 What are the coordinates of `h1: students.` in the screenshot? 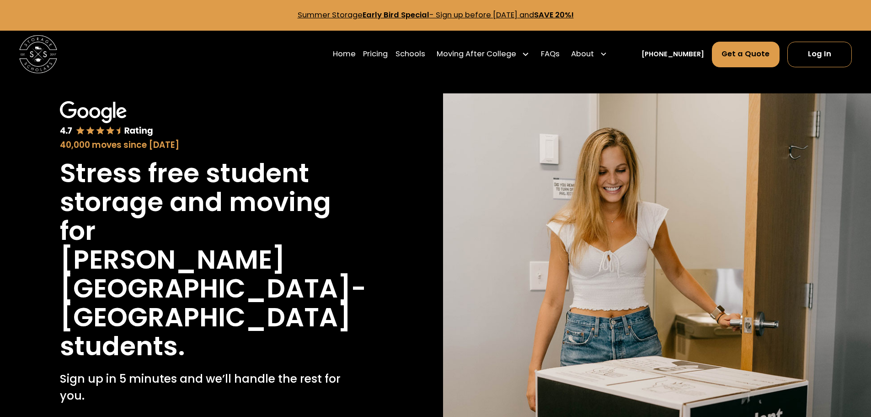 It's located at (123, 346).